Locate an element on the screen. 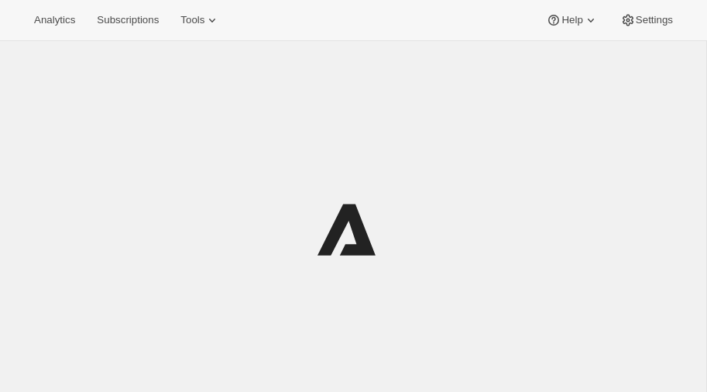  span: Settings is located at coordinates (654, 20).